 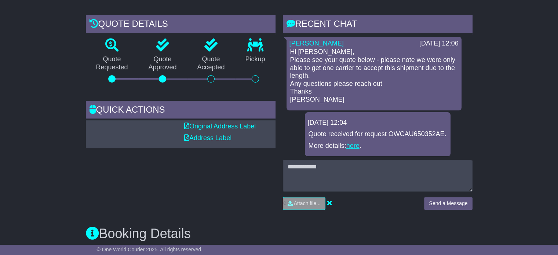 What do you see at coordinates (255, 59) in the screenshot?
I see `p: Pickup` at bounding box center [255, 59].